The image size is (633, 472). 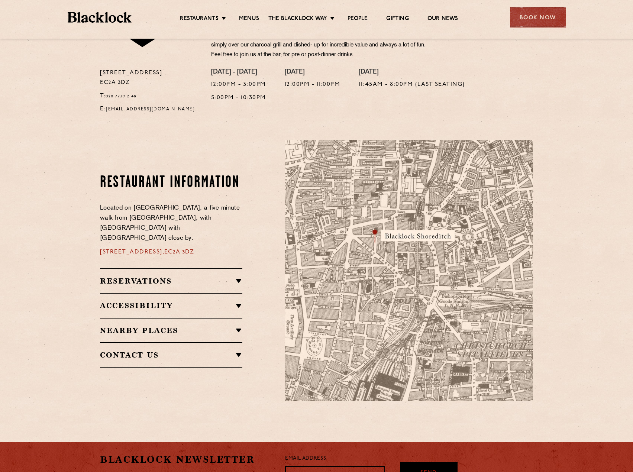 I want to click on a: Restaurants, so click(x=199, y=19).